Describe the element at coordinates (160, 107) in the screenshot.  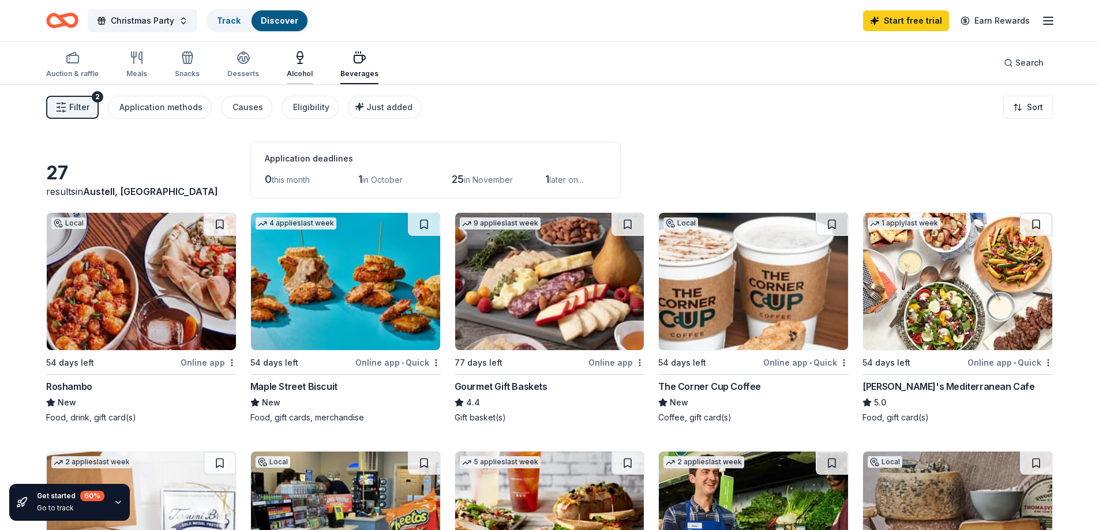
I see `button: Application methods` at that location.